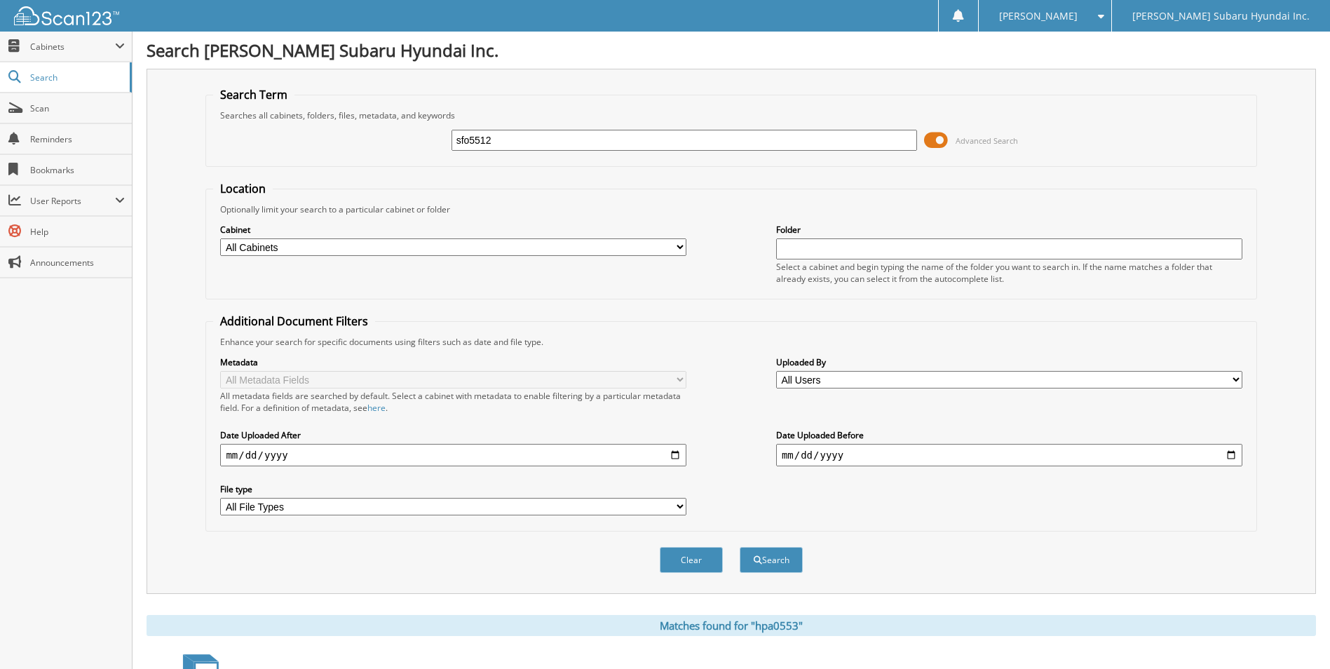 Image resolution: width=1330 pixels, height=669 pixels. Describe the element at coordinates (77, 262) in the screenshot. I see `span: Announcements` at that location.